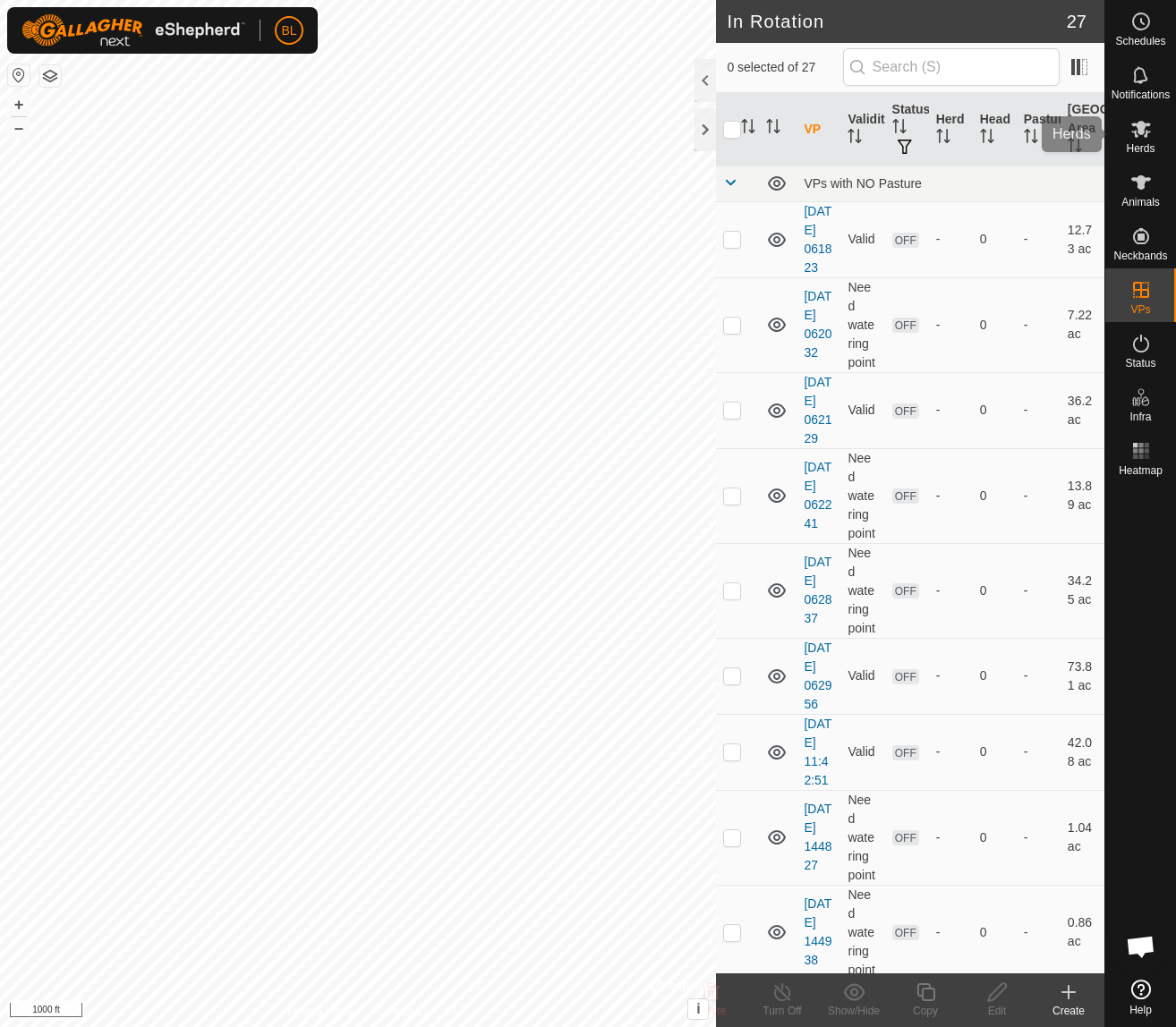  Describe the element at coordinates (782, 1011) in the screenshot. I see `div: Turn Off` at that location.